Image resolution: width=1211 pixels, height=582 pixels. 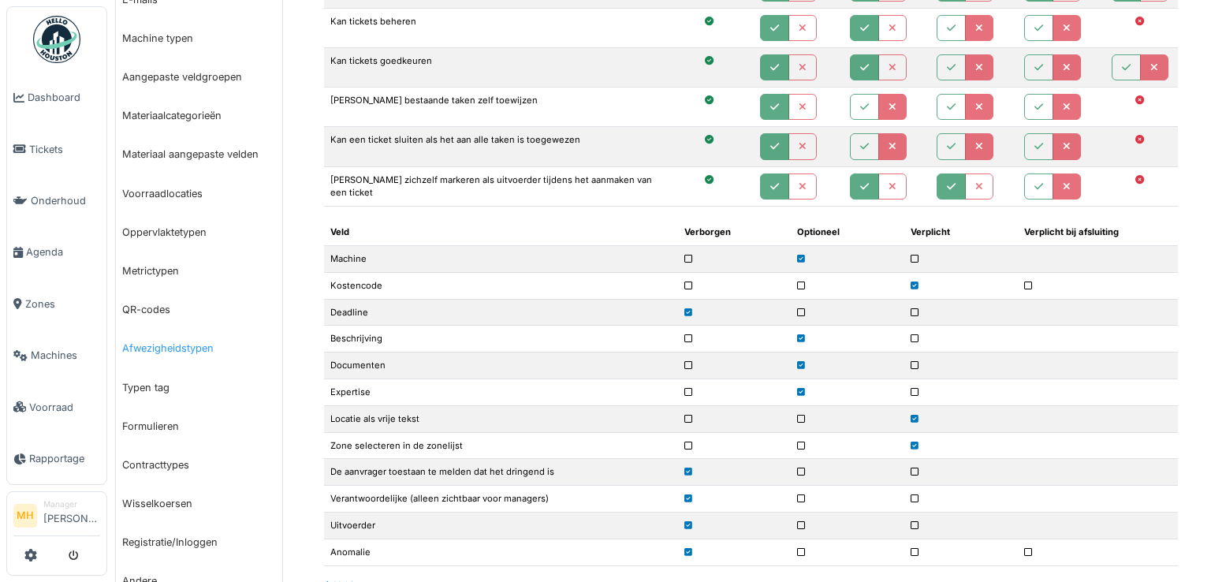 What do you see at coordinates (199, 76) in the screenshot?
I see `a: Aangepaste veldgroepen` at bounding box center [199, 76].